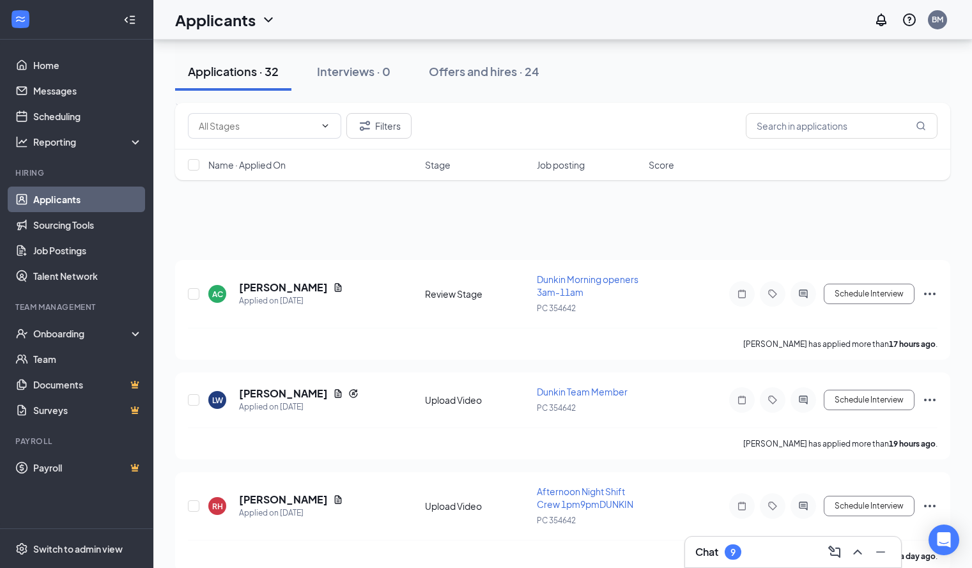  Describe the element at coordinates (22, 549) in the screenshot. I see `svg: Settings` at that location.